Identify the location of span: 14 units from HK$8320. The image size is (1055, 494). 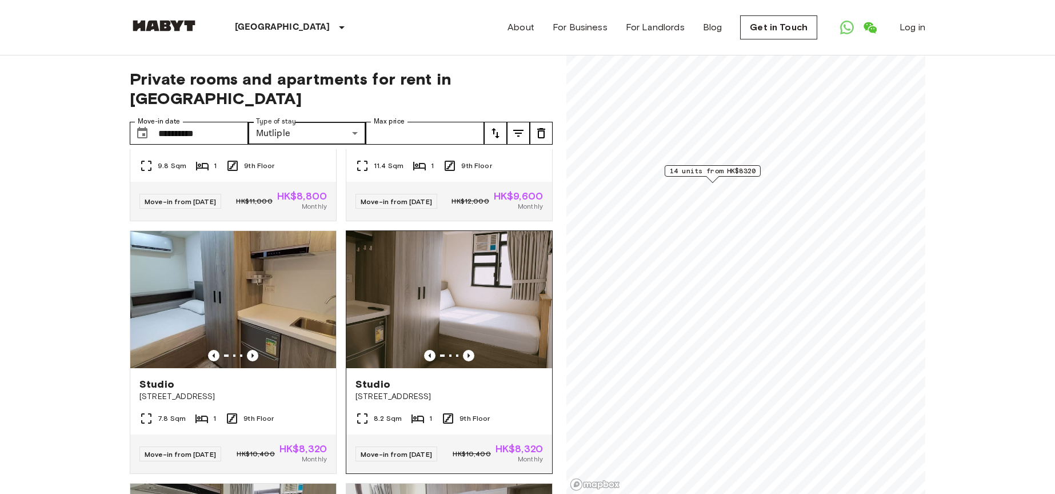
(713, 171).